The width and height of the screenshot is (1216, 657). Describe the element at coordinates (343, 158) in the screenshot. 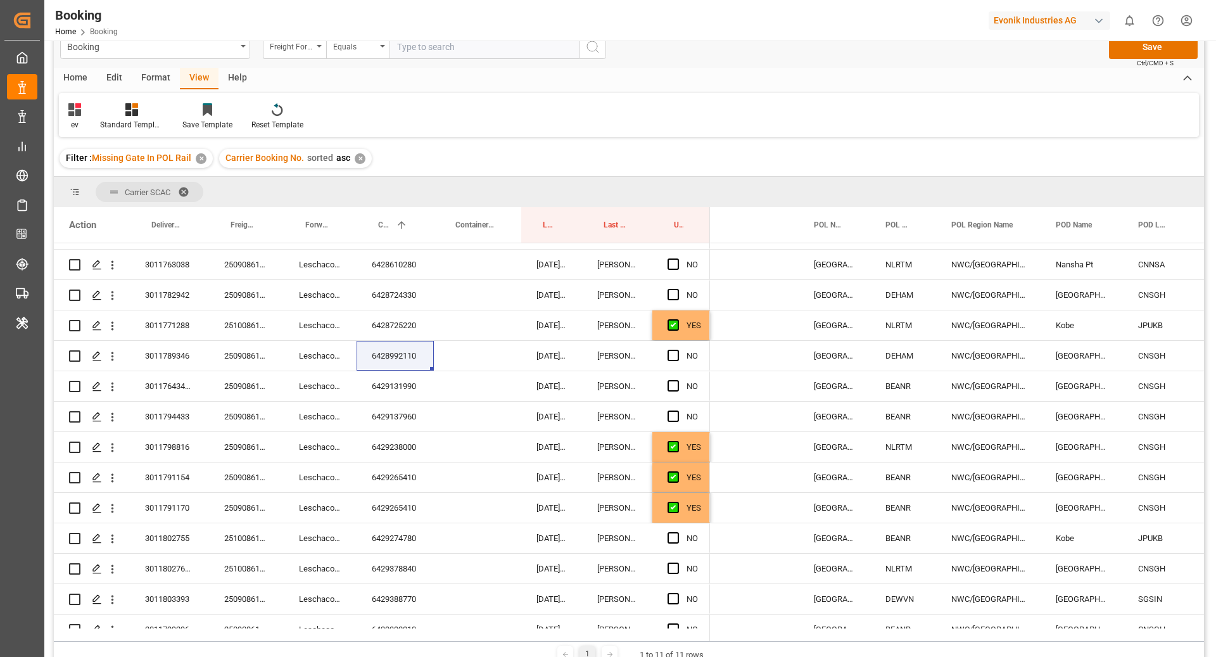

I see `span: asc` at that location.